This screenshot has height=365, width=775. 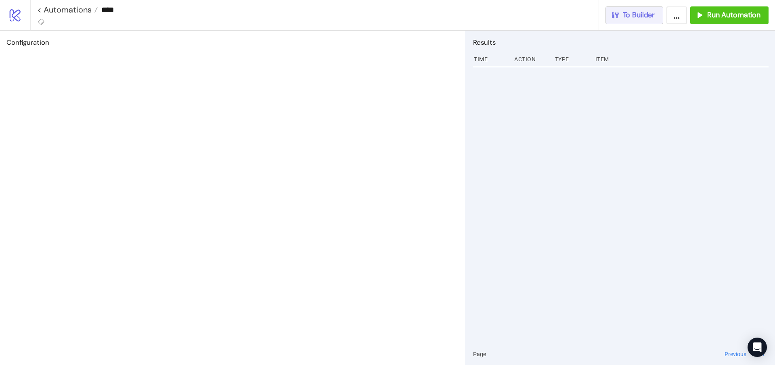 What do you see at coordinates (490, 59) in the screenshot?
I see `div: Time` at bounding box center [490, 59].